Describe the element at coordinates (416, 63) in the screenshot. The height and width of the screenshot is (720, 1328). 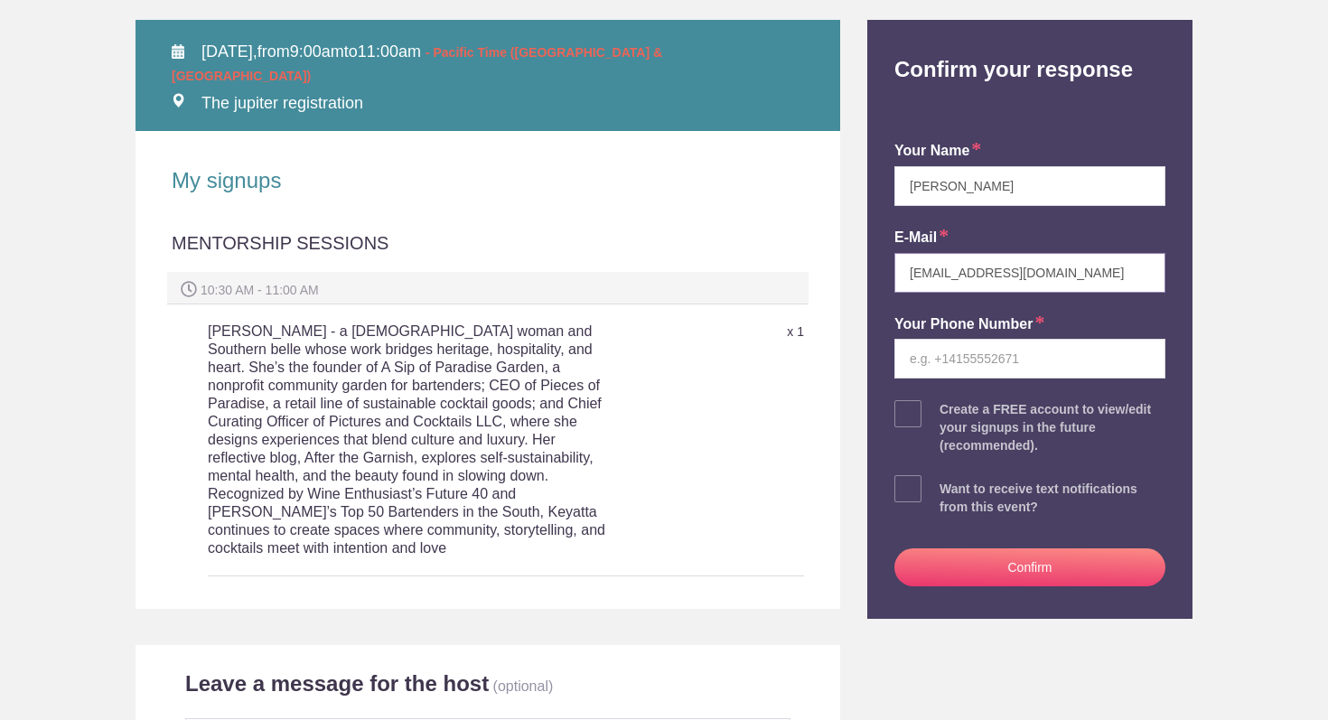
I see `span: from to` at that location.